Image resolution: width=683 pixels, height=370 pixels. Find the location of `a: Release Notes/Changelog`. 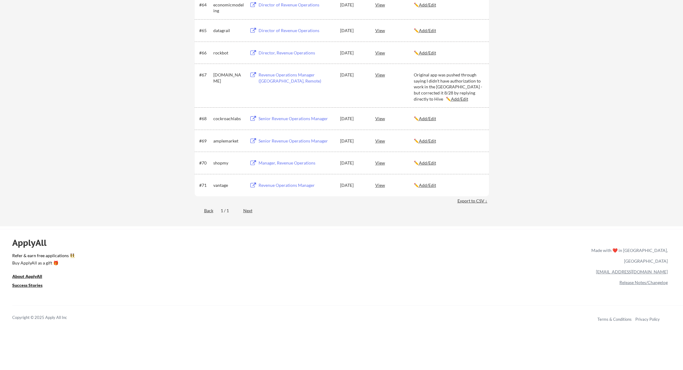

a: Release Notes/Changelog is located at coordinates (644, 282).